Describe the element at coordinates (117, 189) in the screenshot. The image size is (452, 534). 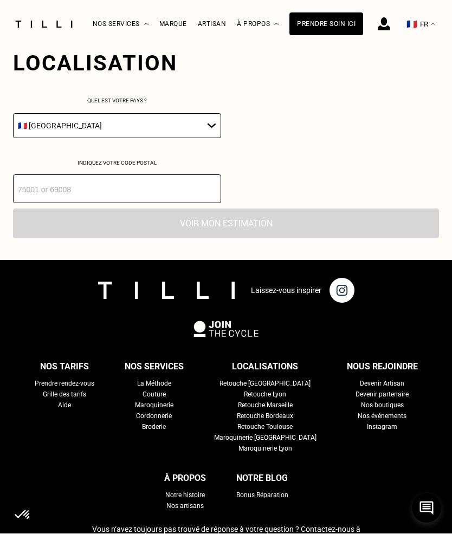
I see `input: 75001 or 69008` at that location.